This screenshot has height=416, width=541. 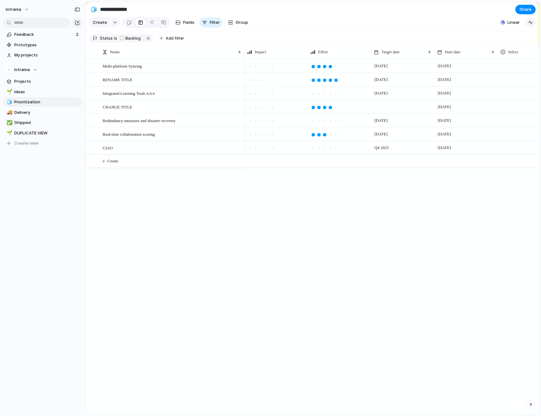 What do you see at coordinates (99, 22) in the screenshot?
I see `button: Create` at bounding box center [99, 22].